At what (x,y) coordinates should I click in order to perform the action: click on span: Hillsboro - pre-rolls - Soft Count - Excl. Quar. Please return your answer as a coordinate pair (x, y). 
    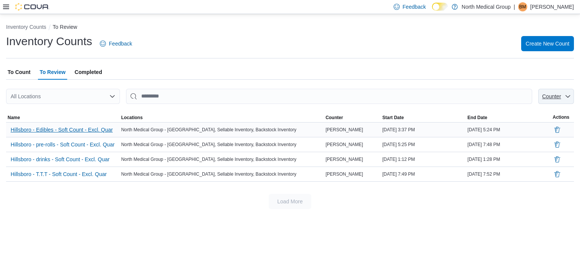
    Looking at the image, I should click on (63, 145).